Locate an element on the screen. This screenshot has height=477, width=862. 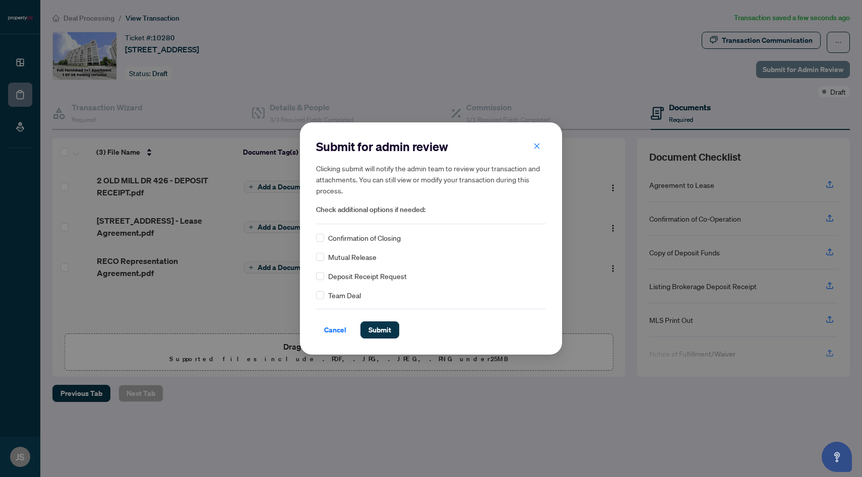
span: Deposit Receipt Request is located at coordinates (367, 276).